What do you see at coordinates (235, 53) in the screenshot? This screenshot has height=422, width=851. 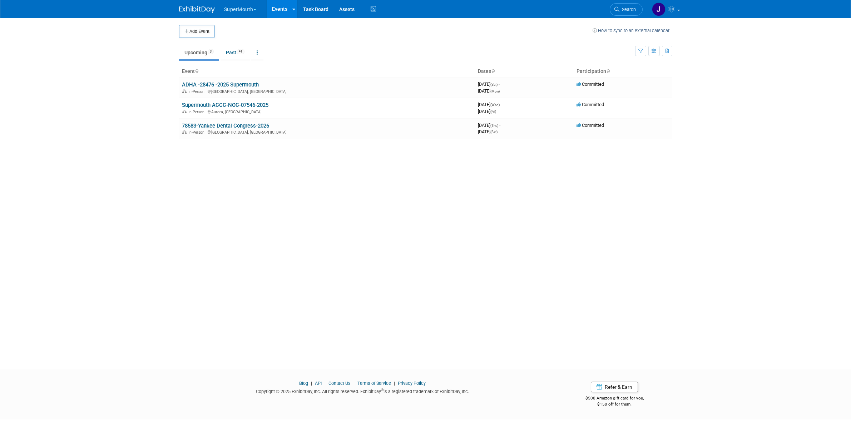 I see `a: Past41` at bounding box center [235, 53].